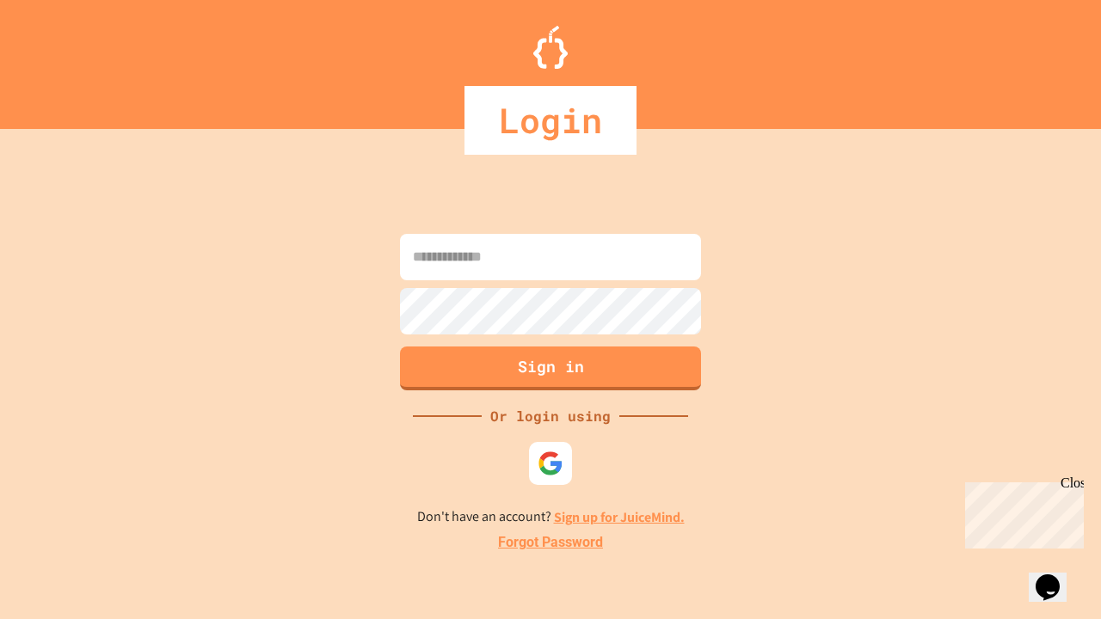 The height and width of the screenshot is (619, 1101). Describe the element at coordinates (63, 58) in the screenshot. I see `div: Chat with us now!Close` at that location.